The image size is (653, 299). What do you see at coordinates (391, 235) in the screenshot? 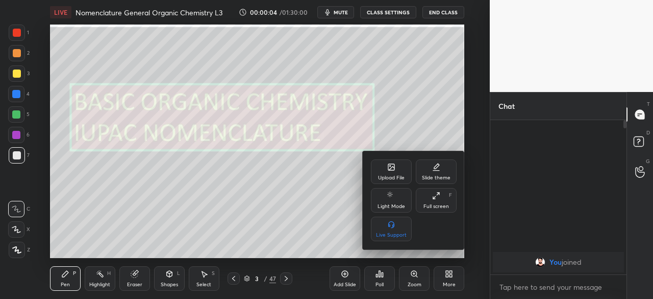
I see `div: Live Support` at bounding box center [391, 235].